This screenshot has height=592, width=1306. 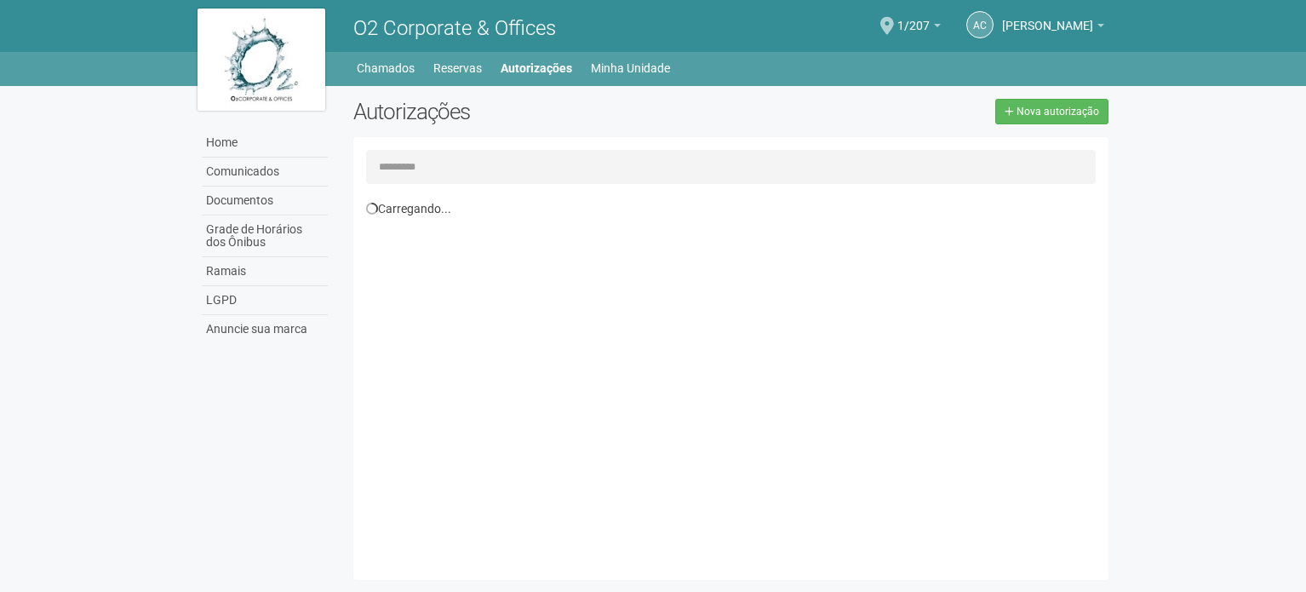 What do you see at coordinates (914, 17) in the screenshot?
I see `span: 1/207` at bounding box center [914, 17].